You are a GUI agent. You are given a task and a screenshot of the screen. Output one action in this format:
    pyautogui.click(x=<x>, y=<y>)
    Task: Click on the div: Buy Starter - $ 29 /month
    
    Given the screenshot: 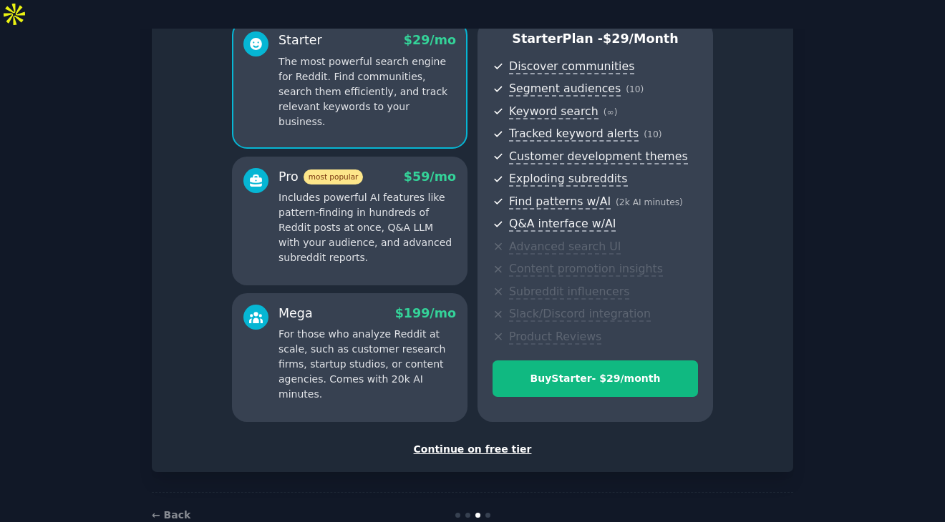 What is the action you would take?
    pyautogui.click(x=595, y=379)
    